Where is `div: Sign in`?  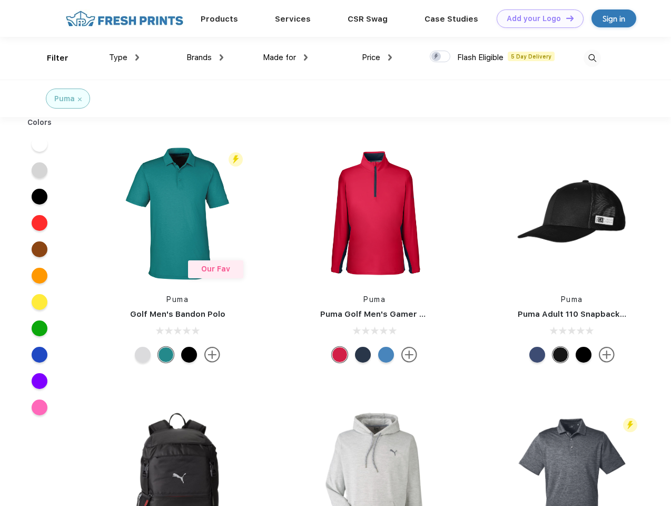
div: Sign in is located at coordinates (614, 18).